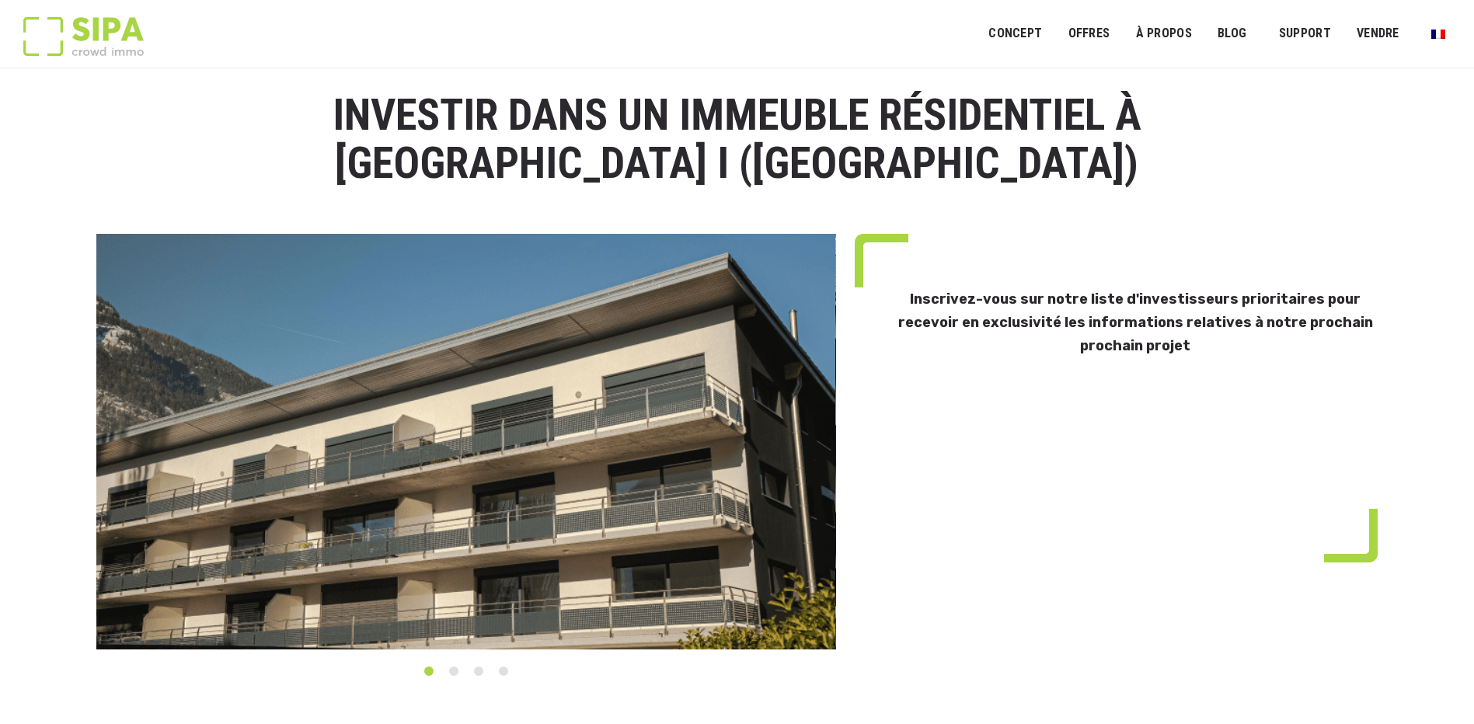 This screenshot has width=1474, height=724. Describe the element at coordinates (504, 671) in the screenshot. I see `button: 4` at that location.